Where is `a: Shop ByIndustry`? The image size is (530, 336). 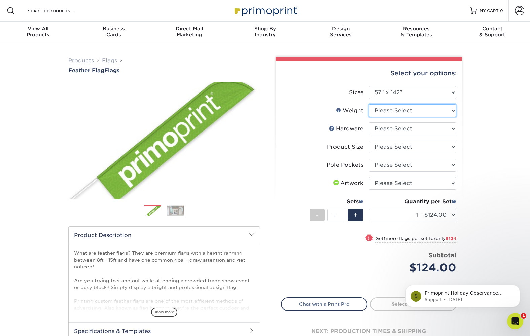 a: Shop ByIndustry is located at coordinates (265, 32).